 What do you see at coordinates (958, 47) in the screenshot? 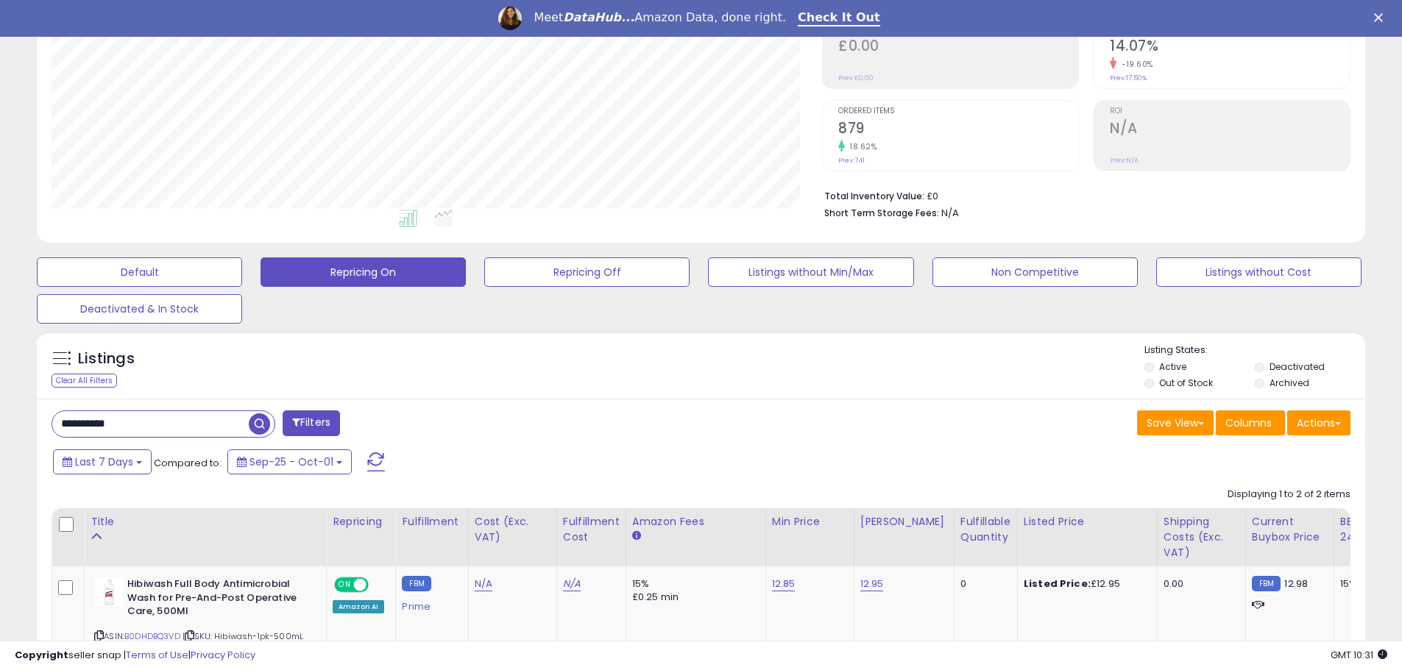
I see `h2: £0.00` at bounding box center [958, 47].